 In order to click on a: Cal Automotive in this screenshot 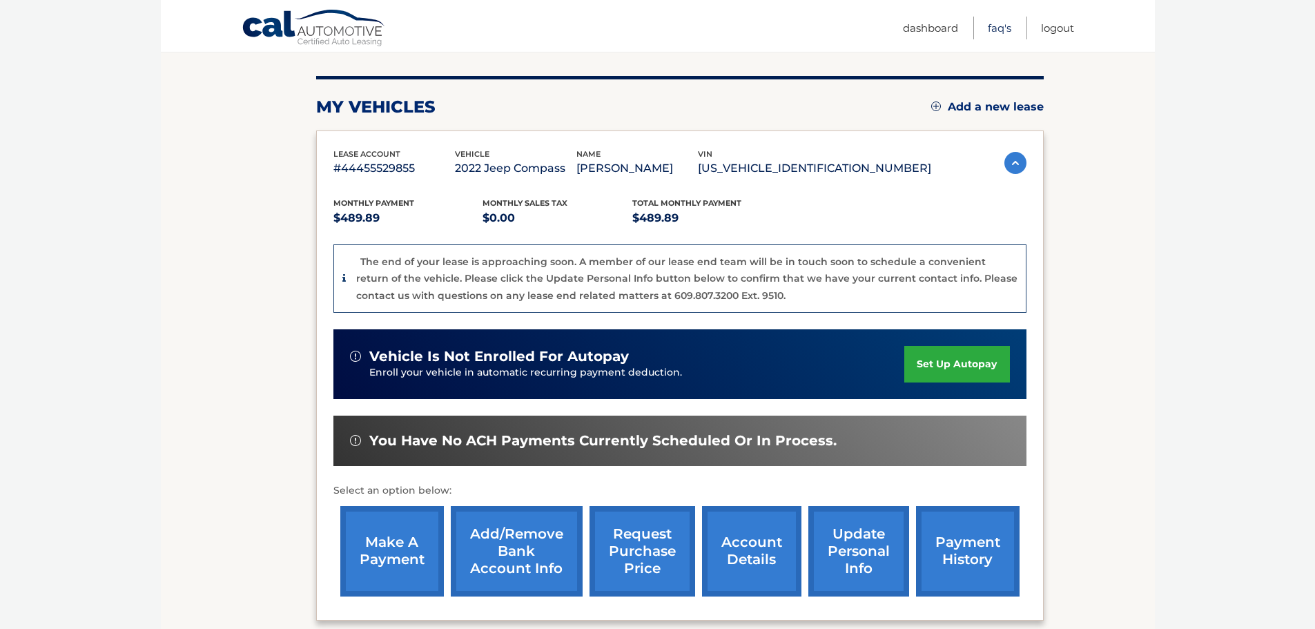, I will do `click(314, 29)`.